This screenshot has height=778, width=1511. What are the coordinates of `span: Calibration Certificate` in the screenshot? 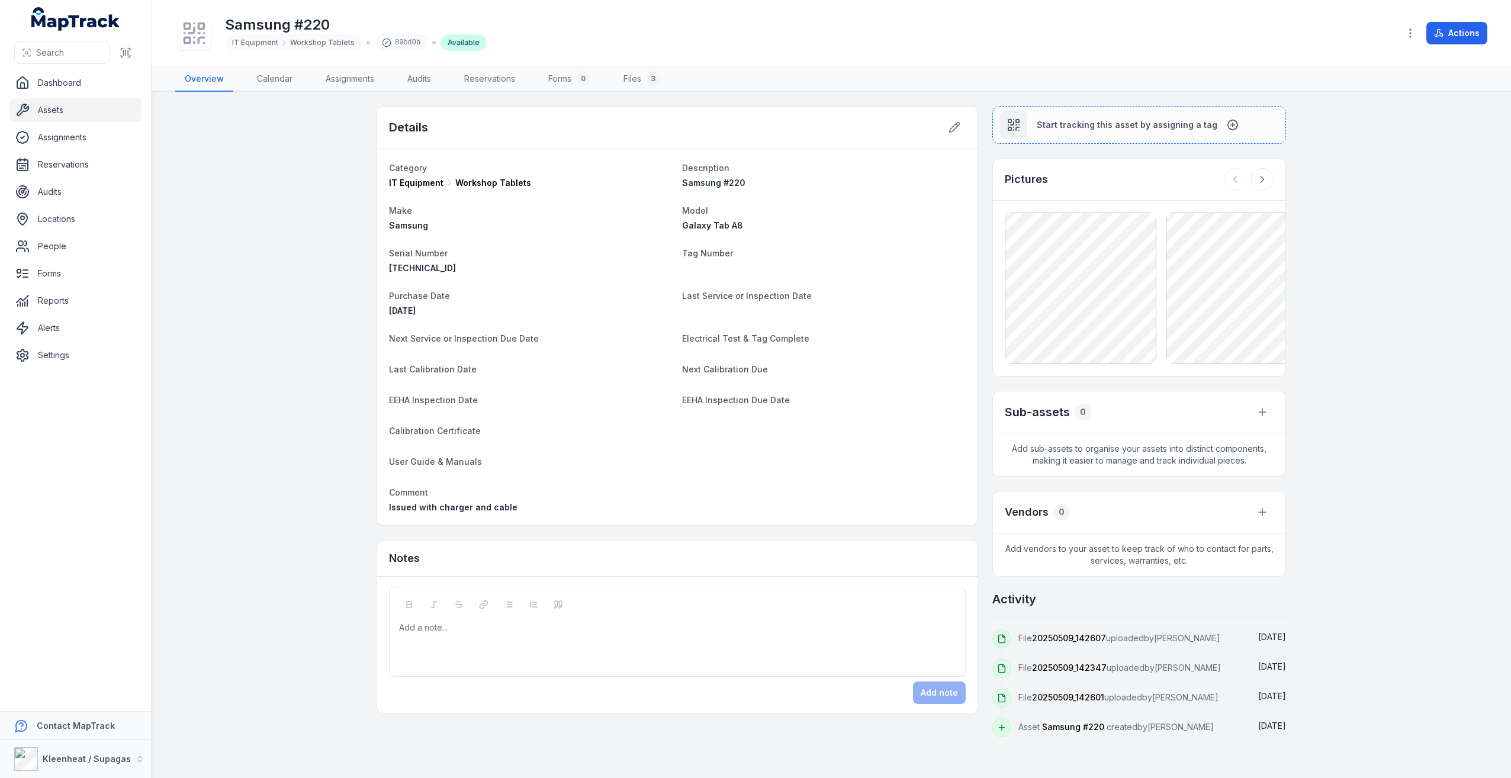 It's located at (435, 430).